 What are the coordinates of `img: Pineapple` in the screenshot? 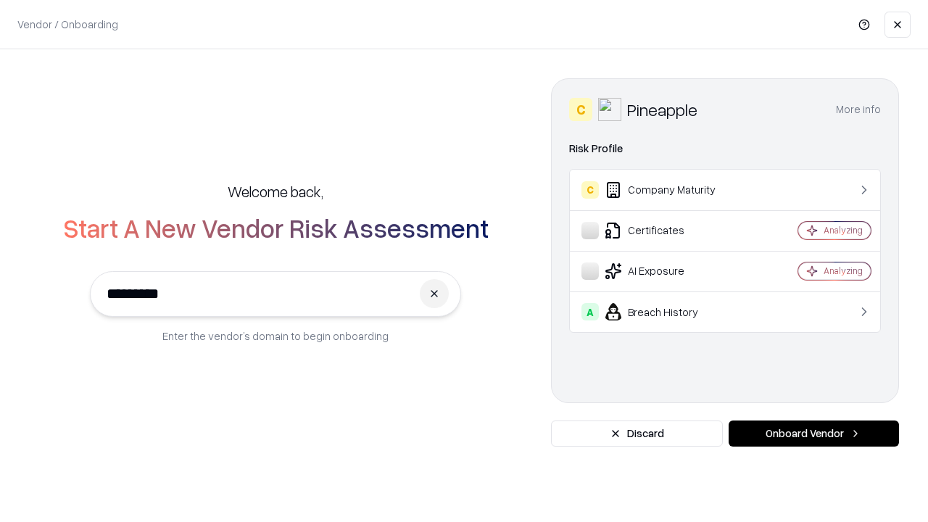 It's located at (610, 110).